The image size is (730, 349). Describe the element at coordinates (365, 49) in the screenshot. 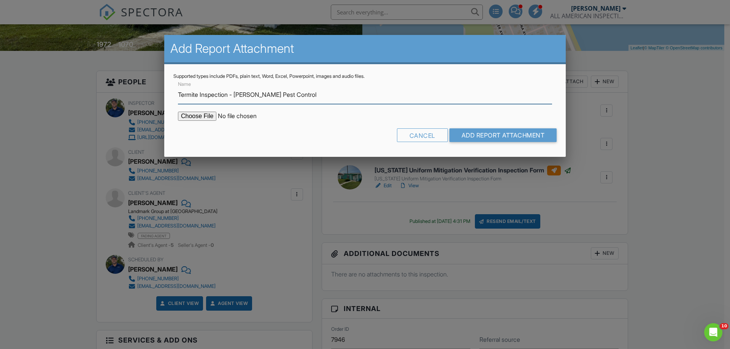

I see `h2: Add Report Attachment` at that location.